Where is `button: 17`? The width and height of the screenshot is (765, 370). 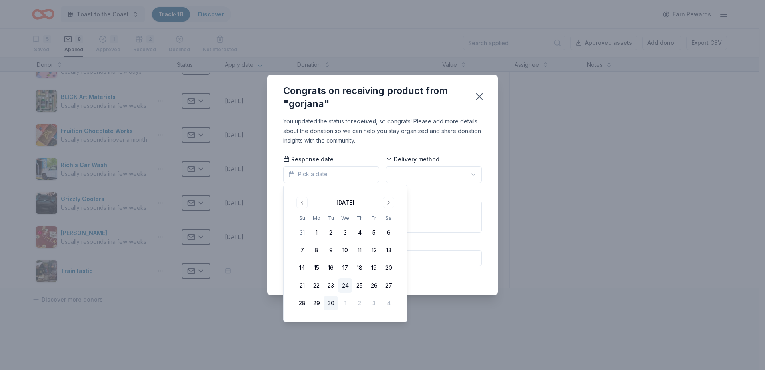
button: 17 is located at coordinates (345, 268).